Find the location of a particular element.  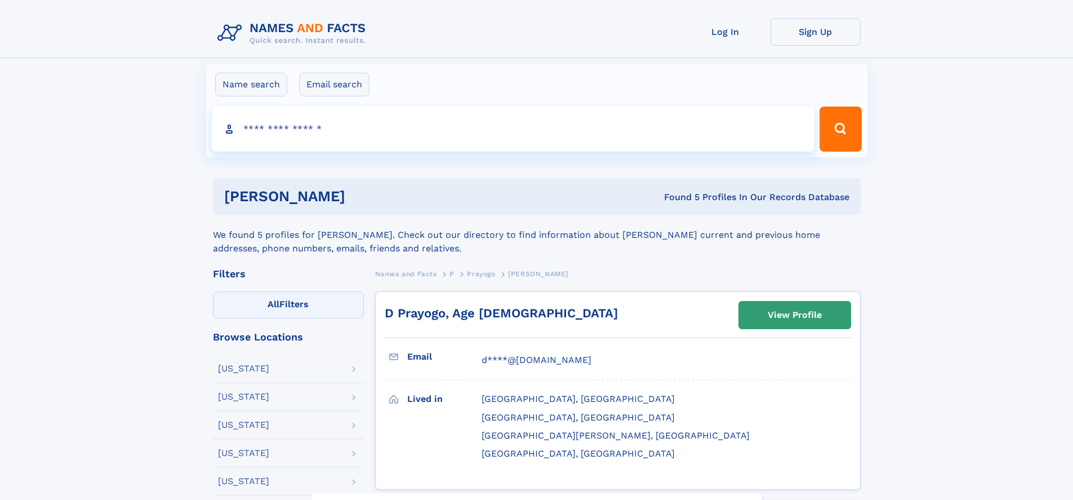

img: Logo Names and Facts is located at coordinates (294, 33).